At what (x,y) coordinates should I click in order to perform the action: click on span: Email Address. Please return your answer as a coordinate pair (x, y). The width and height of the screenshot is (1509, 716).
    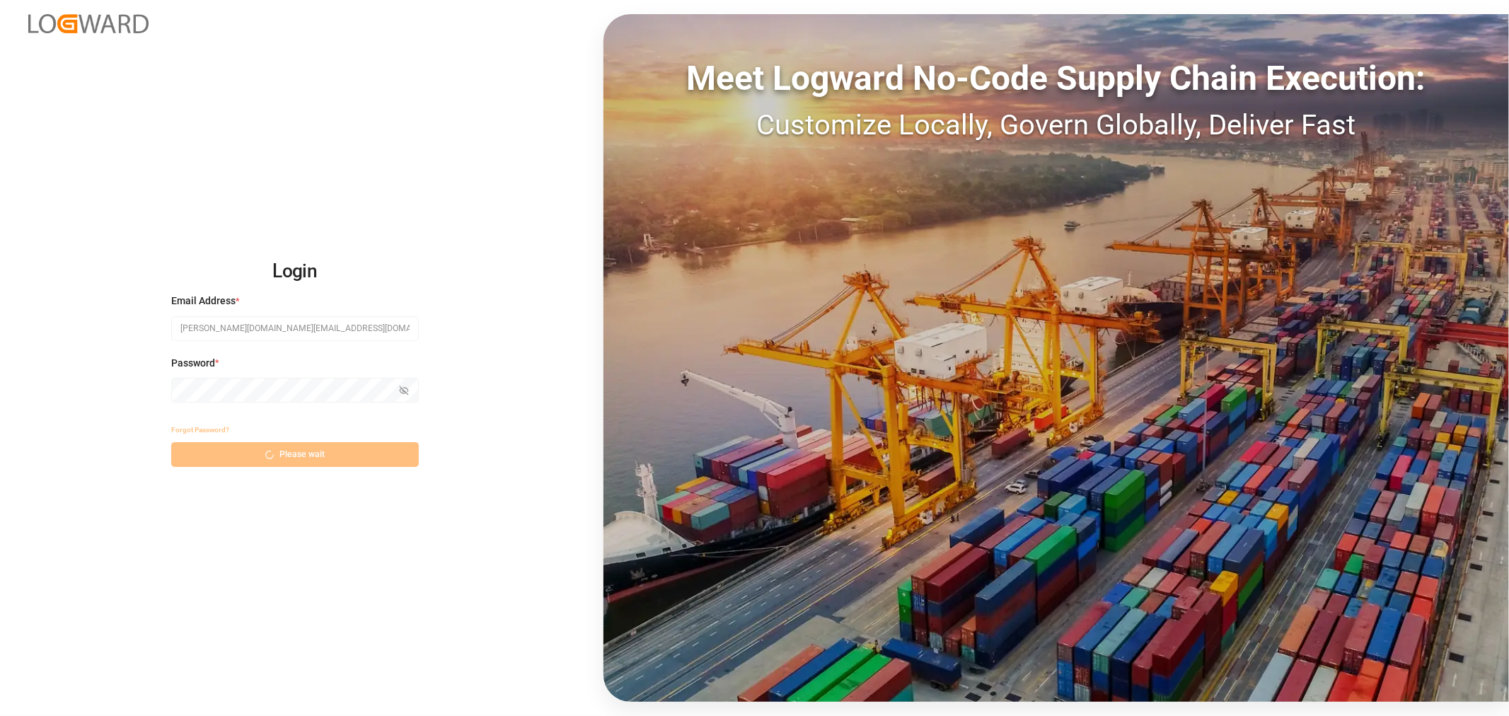
    Looking at the image, I should click on (203, 301).